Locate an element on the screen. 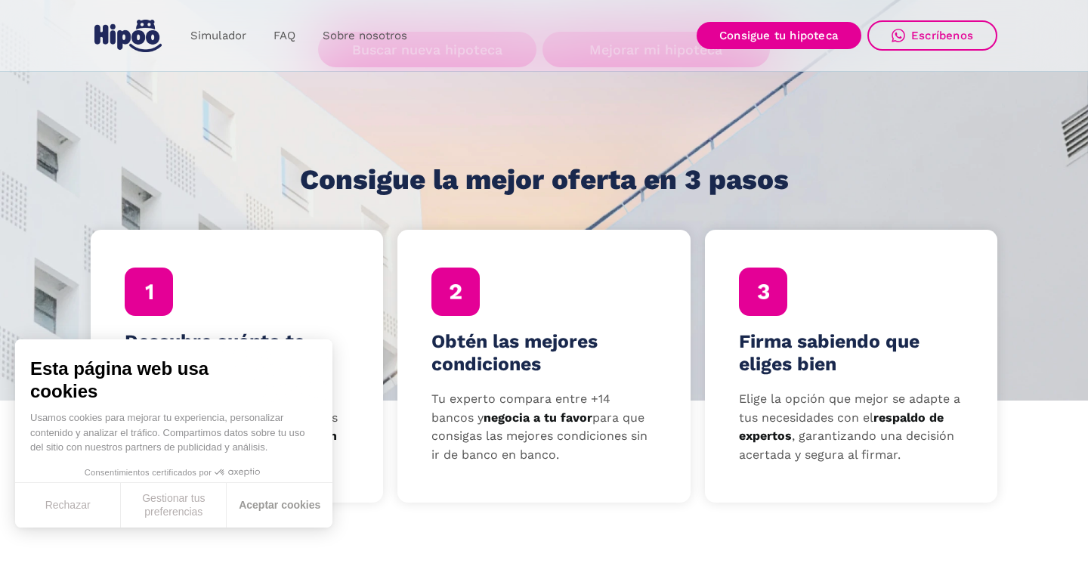 This screenshot has width=1088, height=588. a: FAQ is located at coordinates (284, 36).